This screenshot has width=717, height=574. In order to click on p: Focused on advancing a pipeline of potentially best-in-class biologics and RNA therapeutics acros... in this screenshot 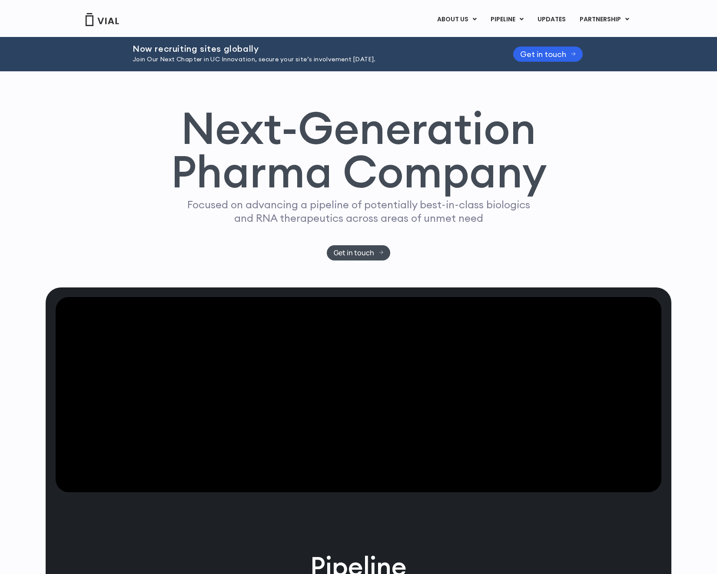, I will do `click(359, 211)`.